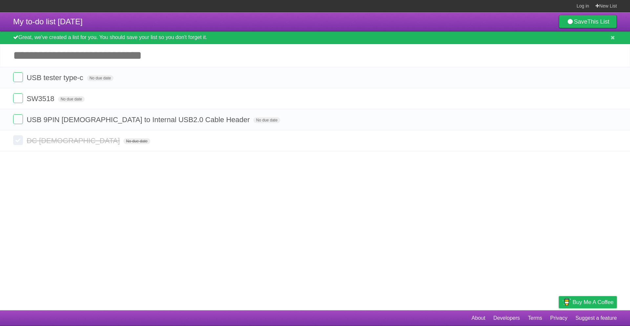  I want to click on a: Developers, so click(506, 318).